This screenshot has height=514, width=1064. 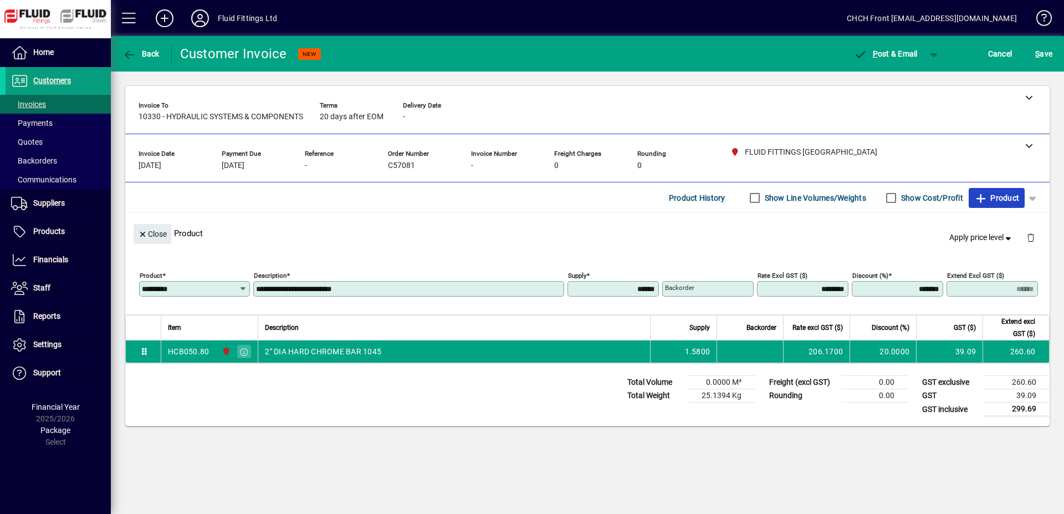 What do you see at coordinates (782, 275) in the screenshot?
I see `mat-label: Rate excl GST ($)` at bounding box center [782, 275].